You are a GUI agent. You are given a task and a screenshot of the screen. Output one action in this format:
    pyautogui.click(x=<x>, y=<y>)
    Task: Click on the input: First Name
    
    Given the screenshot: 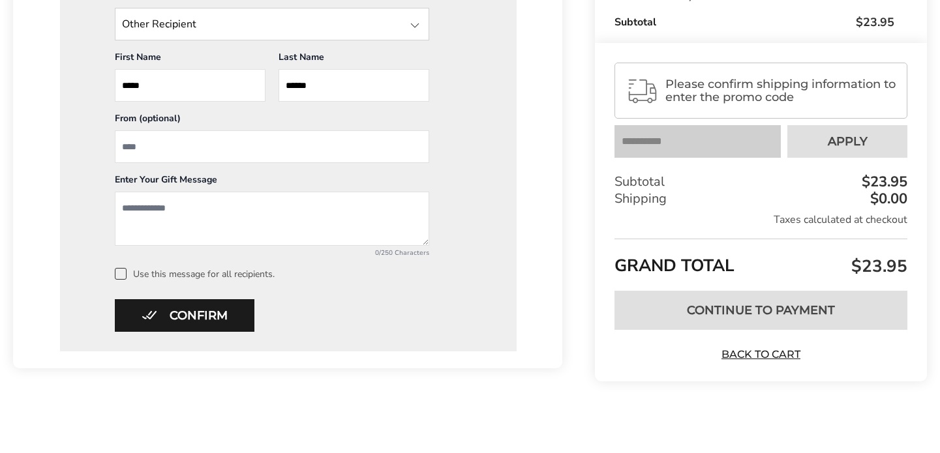 What is the action you would take?
    pyautogui.click(x=190, y=85)
    